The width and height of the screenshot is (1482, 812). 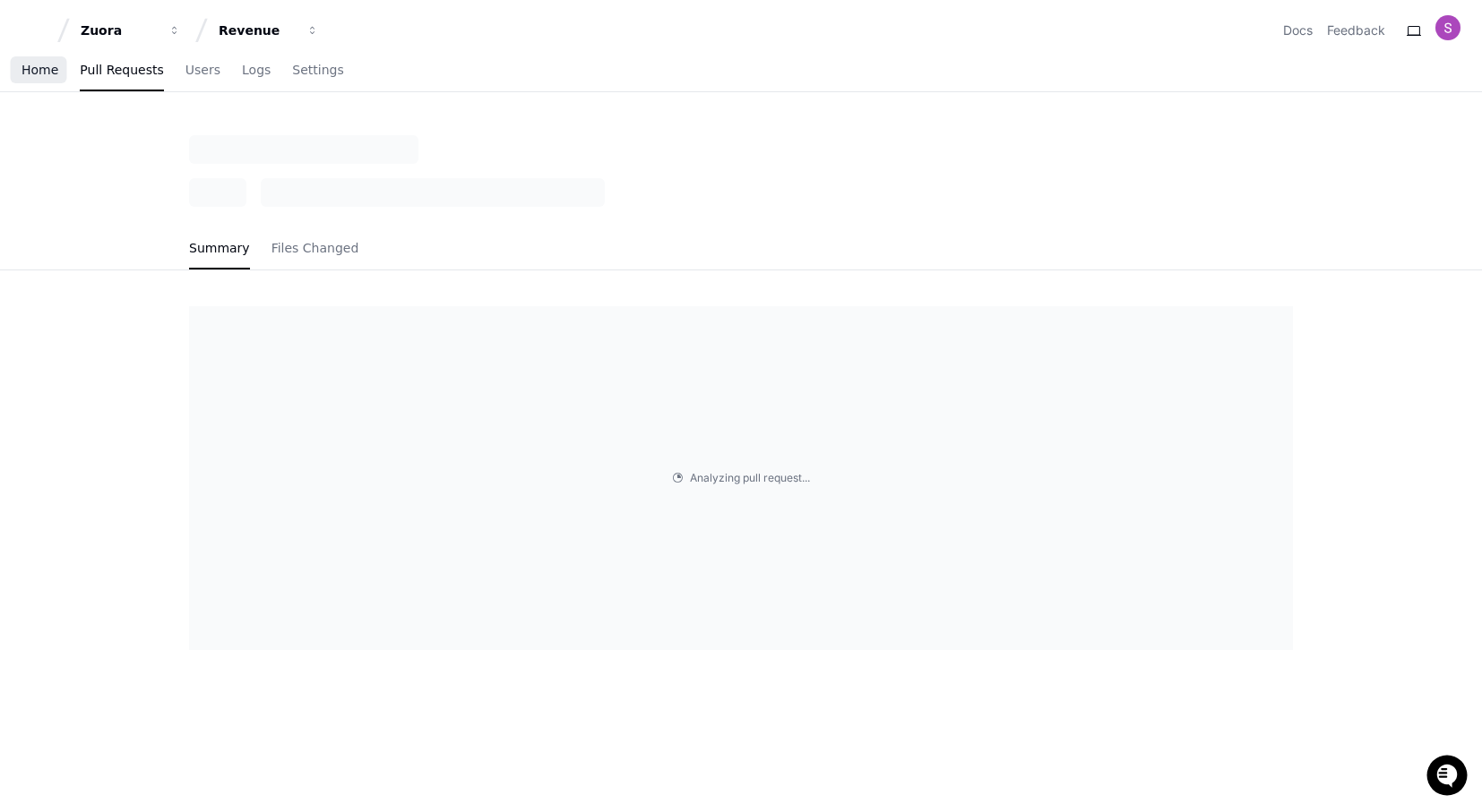 What do you see at coordinates (1356, 30) in the screenshot?
I see `button: Feedback` at bounding box center [1356, 30].